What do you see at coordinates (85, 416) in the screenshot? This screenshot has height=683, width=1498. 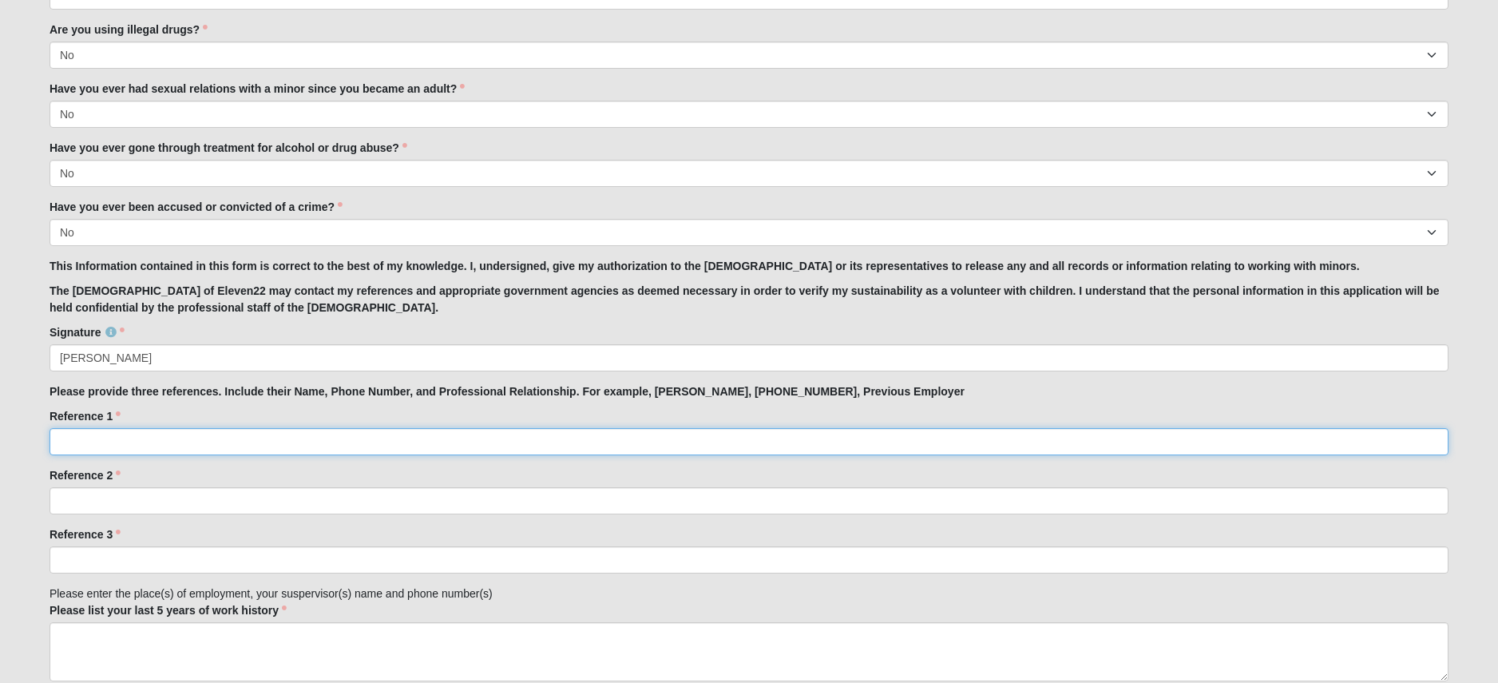 I see `label: Reference 1` at bounding box center [85, 416].